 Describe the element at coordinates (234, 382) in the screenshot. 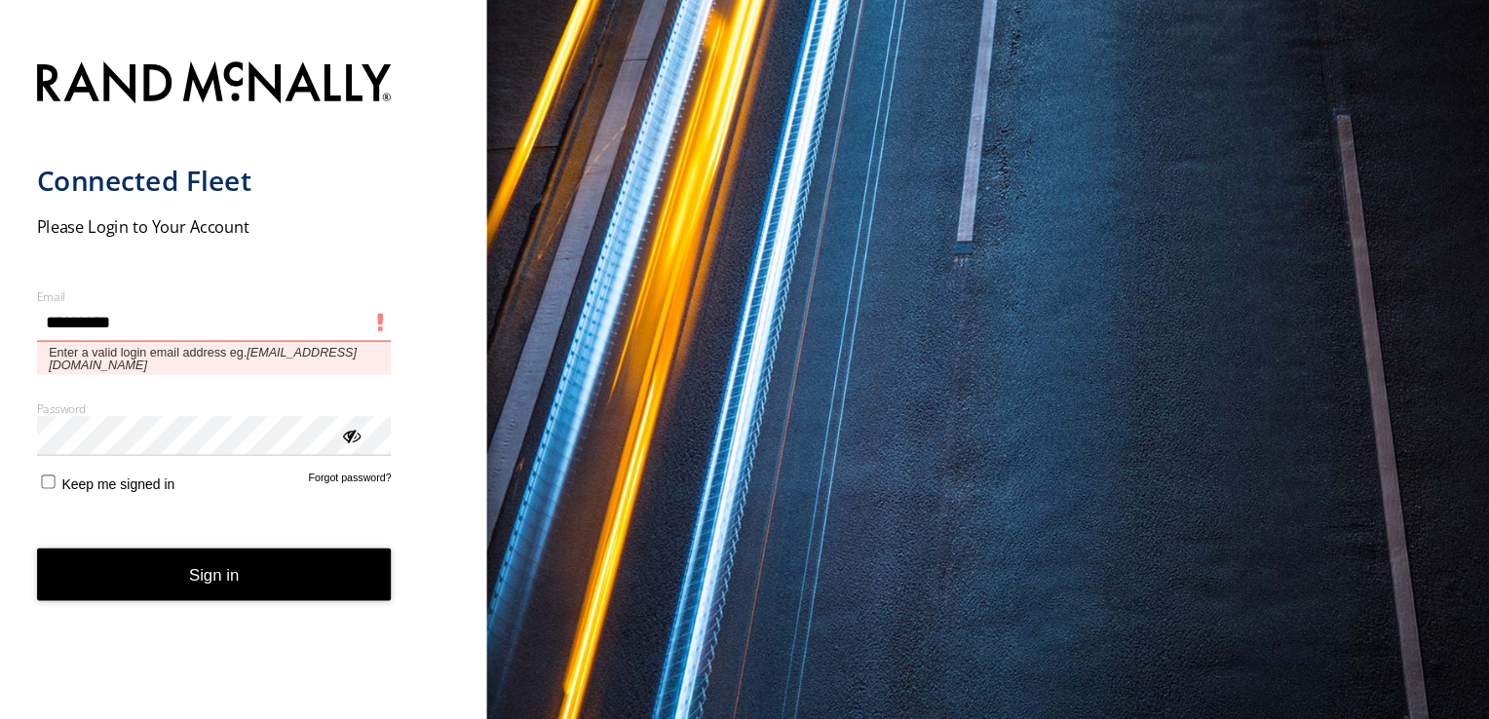

I see `form: main` at that location.